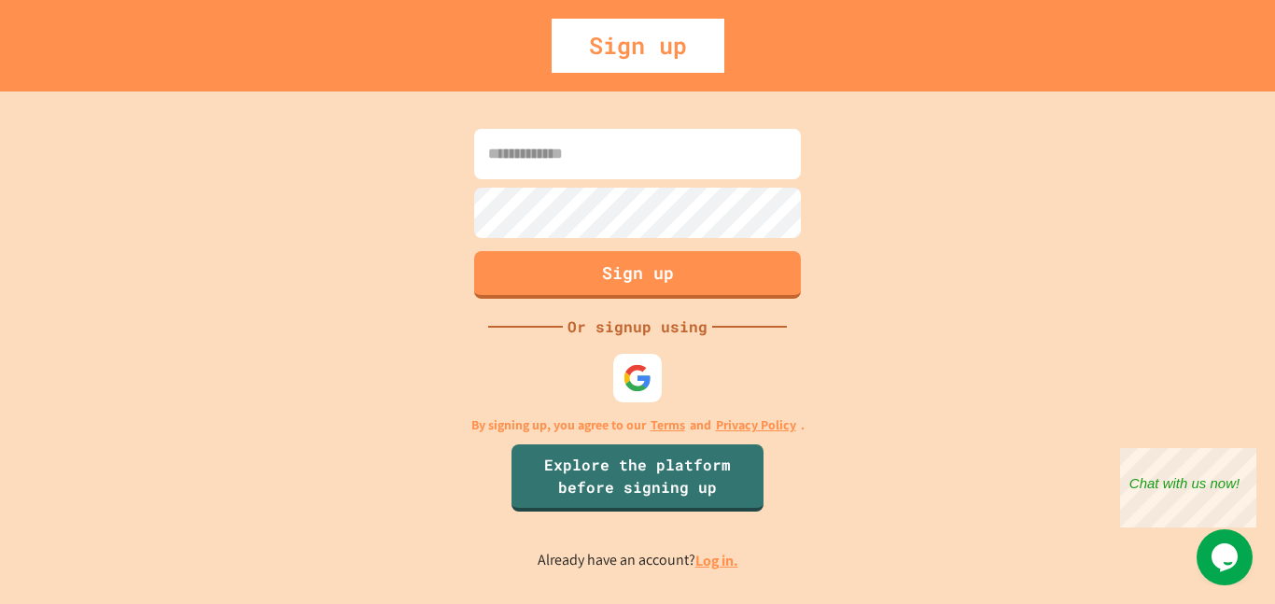 This screenshot has height=604, width=1275. I want to click on p: Already have an account?, so click(637, 560).